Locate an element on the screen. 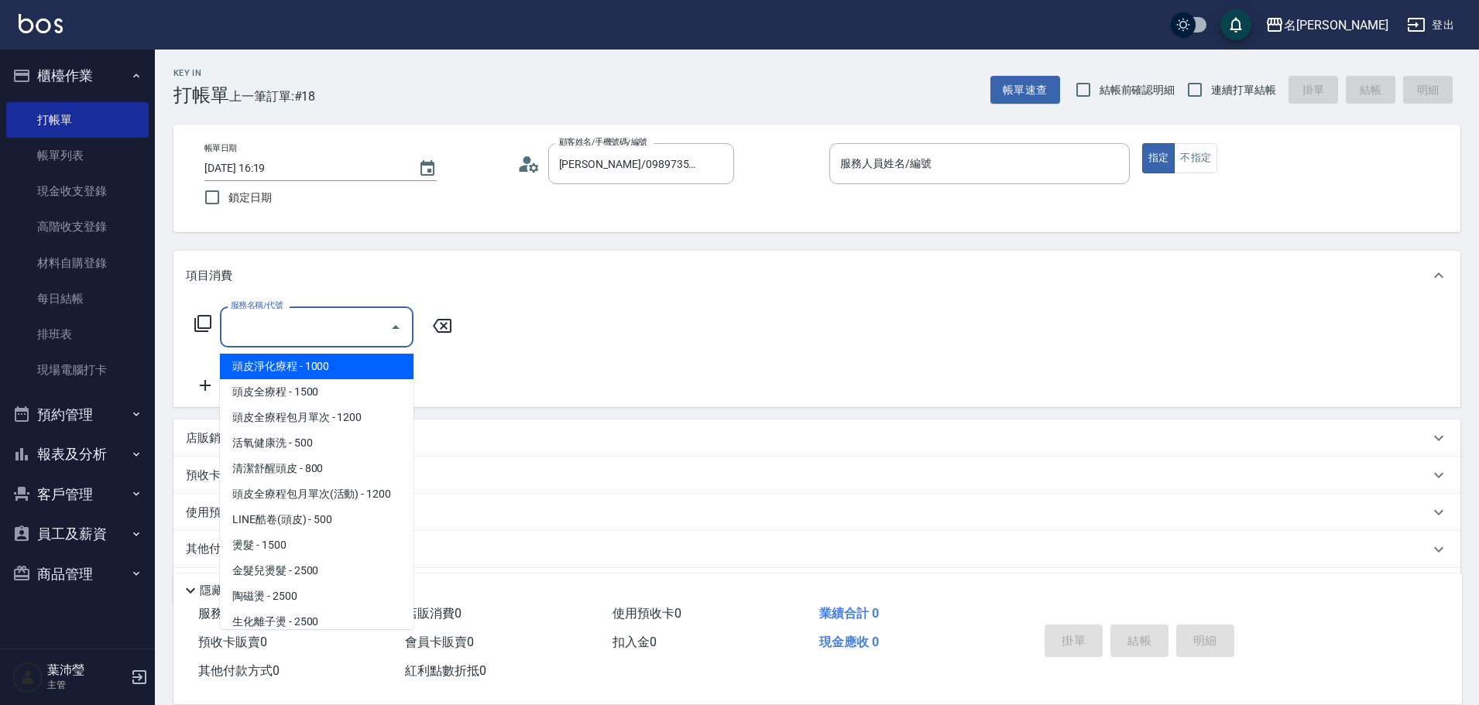  p: 主管 is located at coordinates (87, 685).